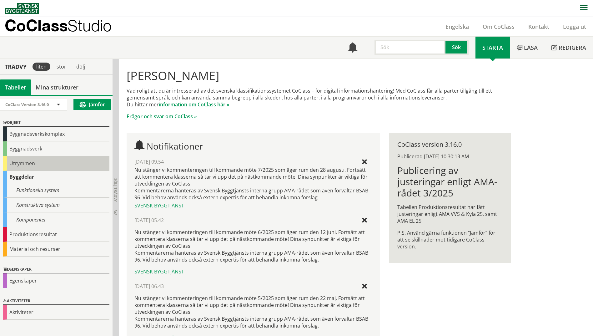 The height and width of the screenshot is (336, 593). Describe the element at coordinates (56, 220) in the screenshot. I see `div: Komponenter` at that location.